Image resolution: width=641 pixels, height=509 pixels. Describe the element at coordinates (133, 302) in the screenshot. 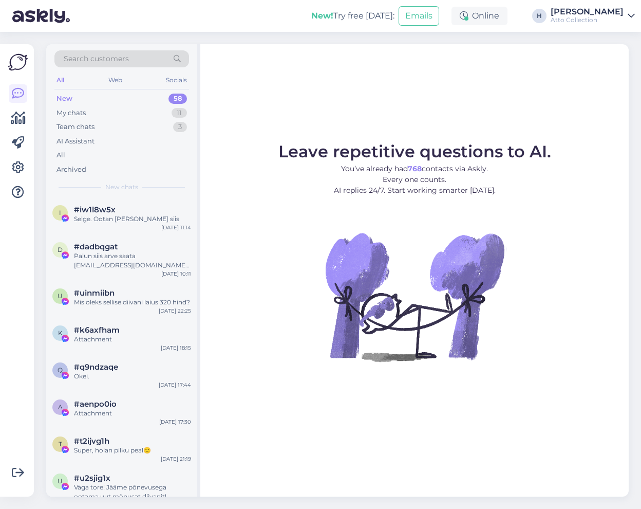

I see `div: Mis oleks sellise diivani laius 320 hind?` at that location.